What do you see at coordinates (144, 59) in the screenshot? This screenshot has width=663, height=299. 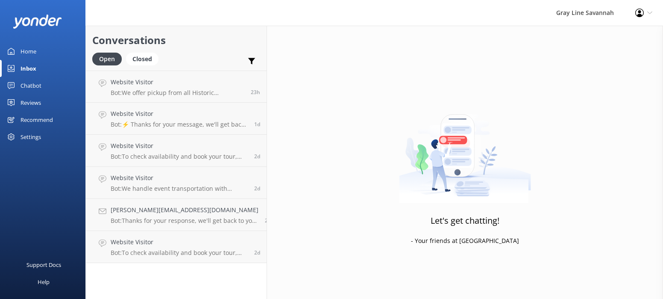 I see `a: Closed` at bounding box center [144, 59].